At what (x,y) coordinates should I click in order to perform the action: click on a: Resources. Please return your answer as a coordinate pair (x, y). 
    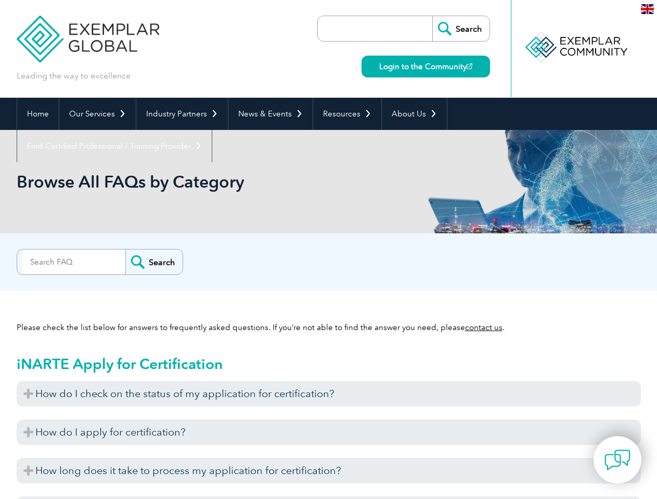
    Looking at the image, I should click on (347, 114).